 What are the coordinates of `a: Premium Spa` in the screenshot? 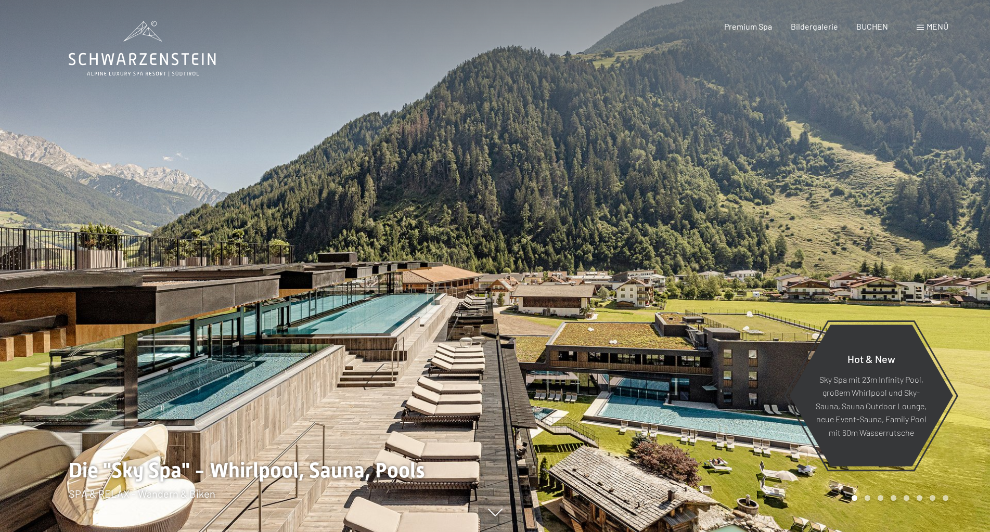 It's located at (748, 26).